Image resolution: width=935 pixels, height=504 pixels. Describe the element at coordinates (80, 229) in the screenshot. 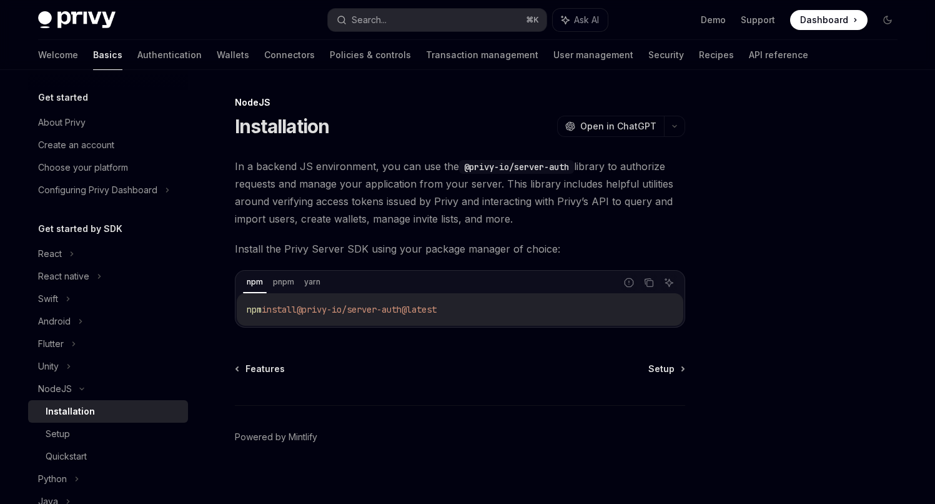

I see `h5: Get started by SDK` at that location.